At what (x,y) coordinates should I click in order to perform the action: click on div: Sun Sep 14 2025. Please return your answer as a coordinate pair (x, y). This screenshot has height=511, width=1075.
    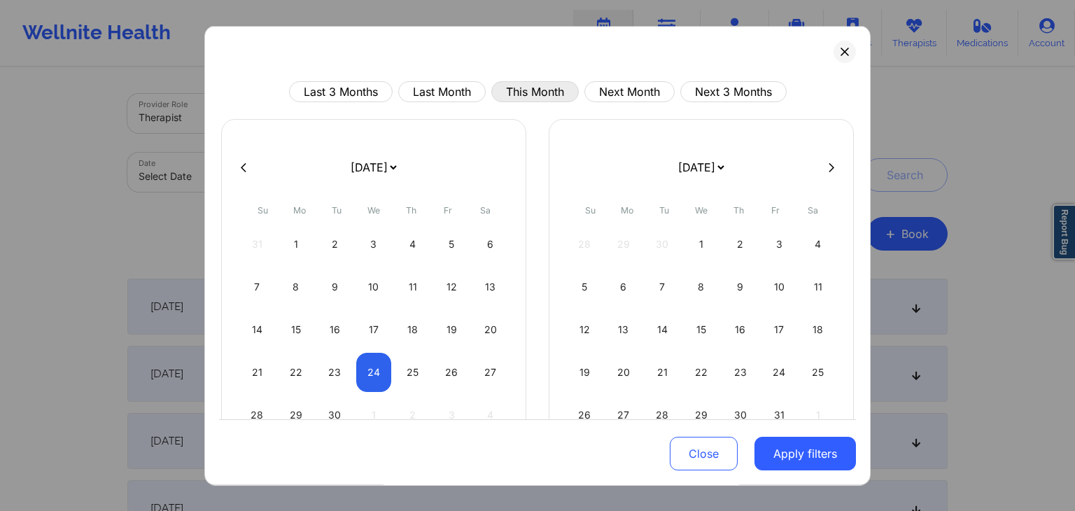
    Looking at the image, I should click on (257, 330).